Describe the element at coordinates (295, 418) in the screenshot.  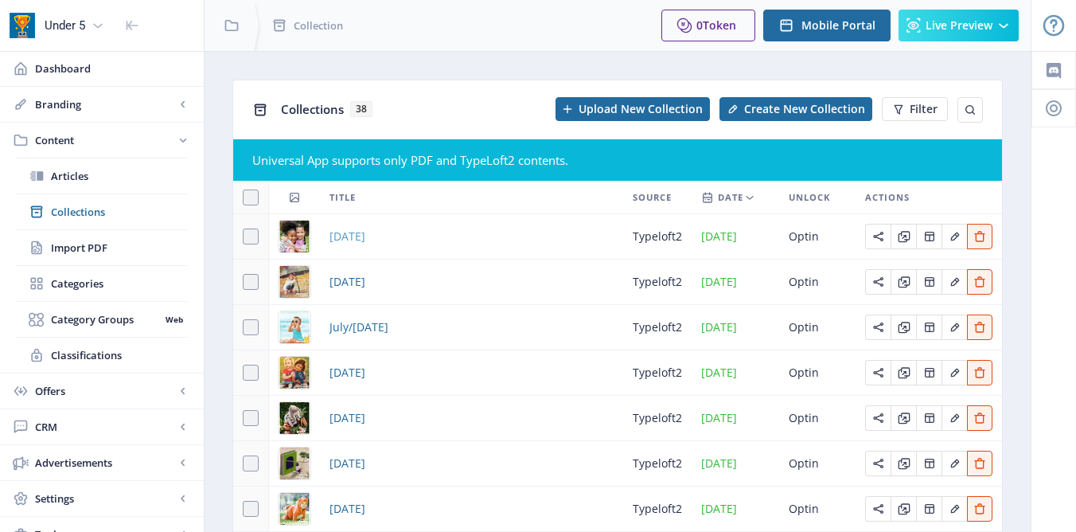
I see `img: eb644ad9-d59b-45fd-bb2a-6caddfc83cd2.jpg` at that location.